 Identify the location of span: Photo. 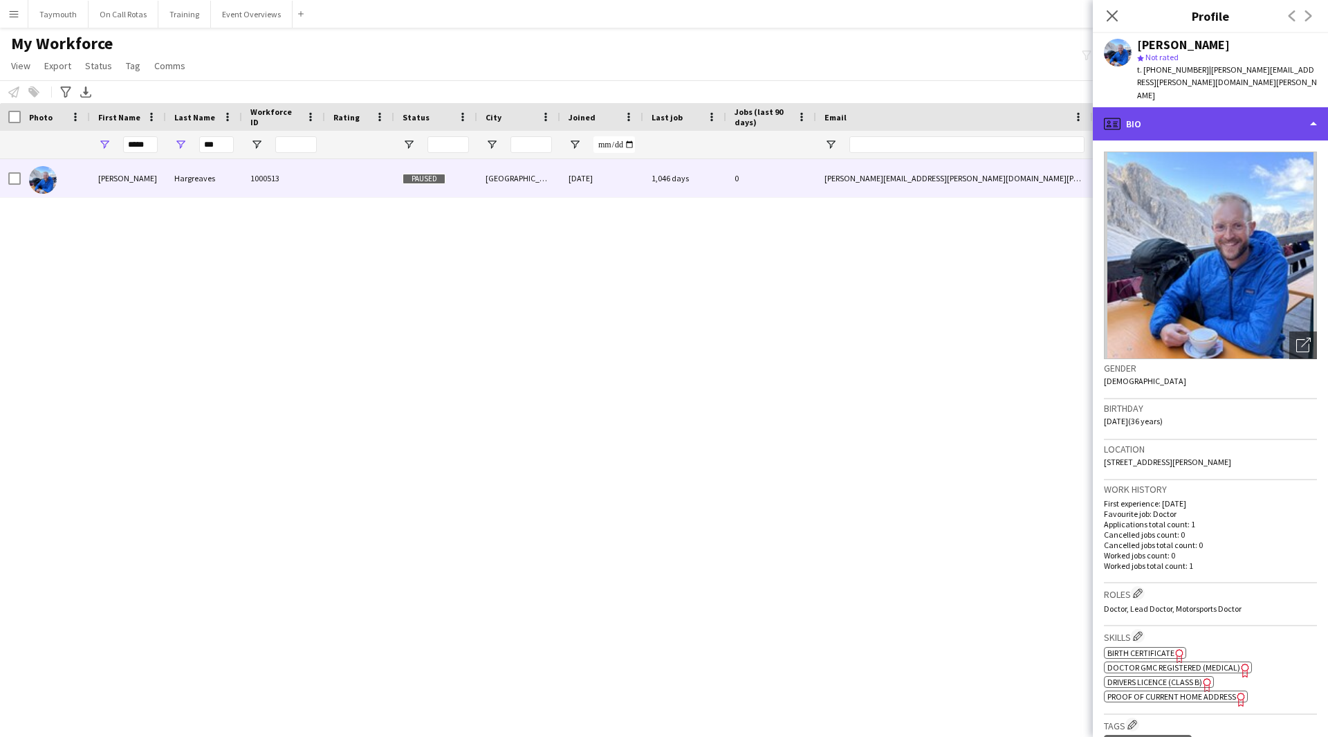
(41, 117).